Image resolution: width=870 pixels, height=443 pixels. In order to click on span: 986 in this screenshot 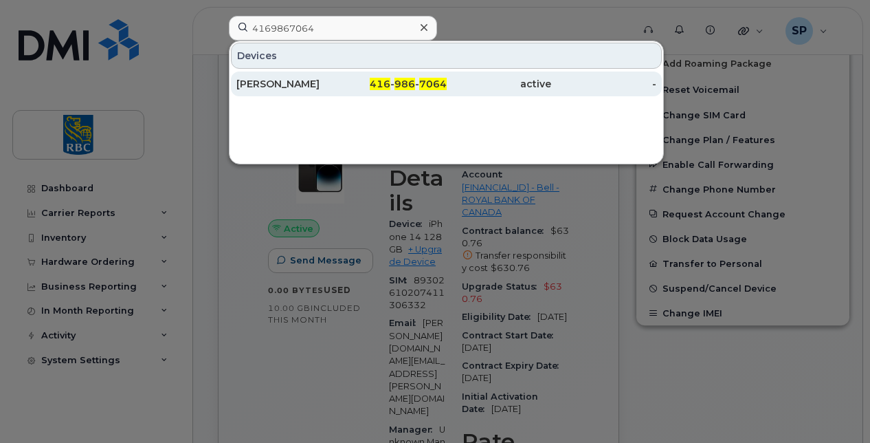, I will do `click(405, 84)`.